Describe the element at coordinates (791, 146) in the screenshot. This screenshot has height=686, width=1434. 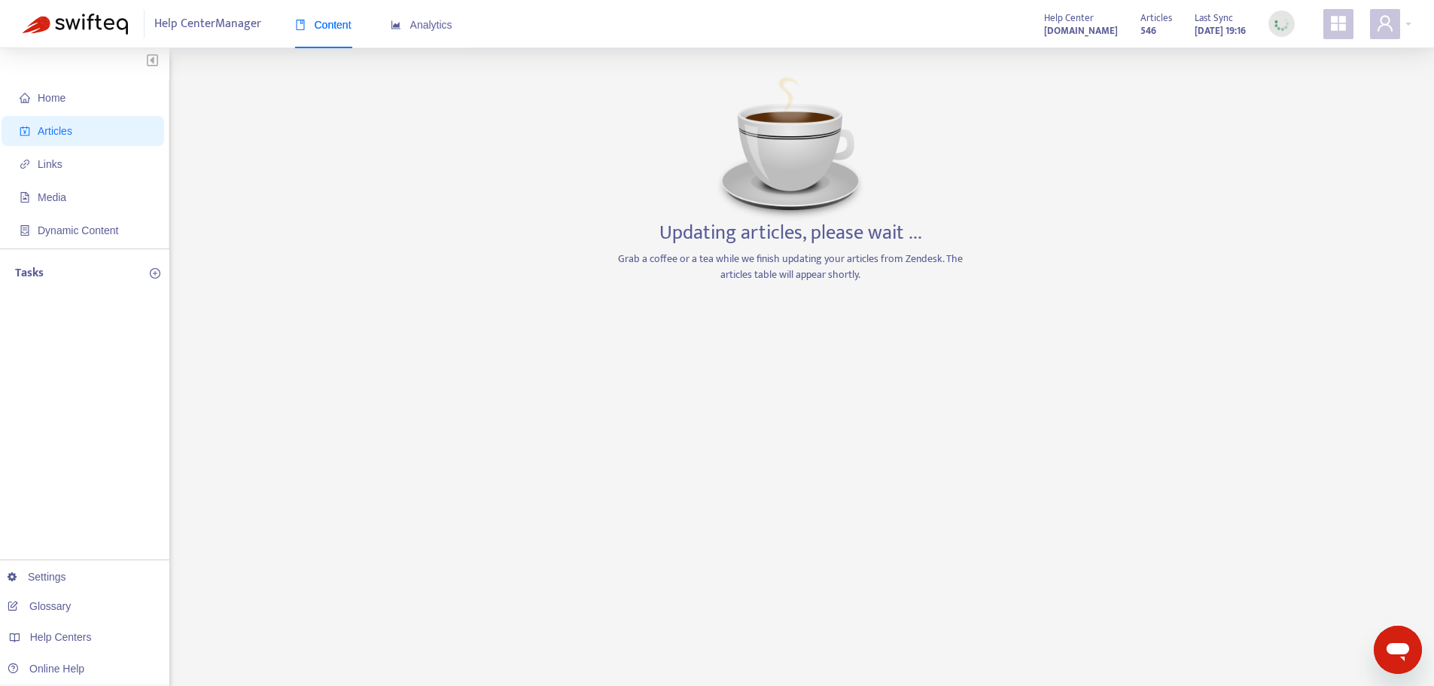
I see `img: Coffee image` at that location.